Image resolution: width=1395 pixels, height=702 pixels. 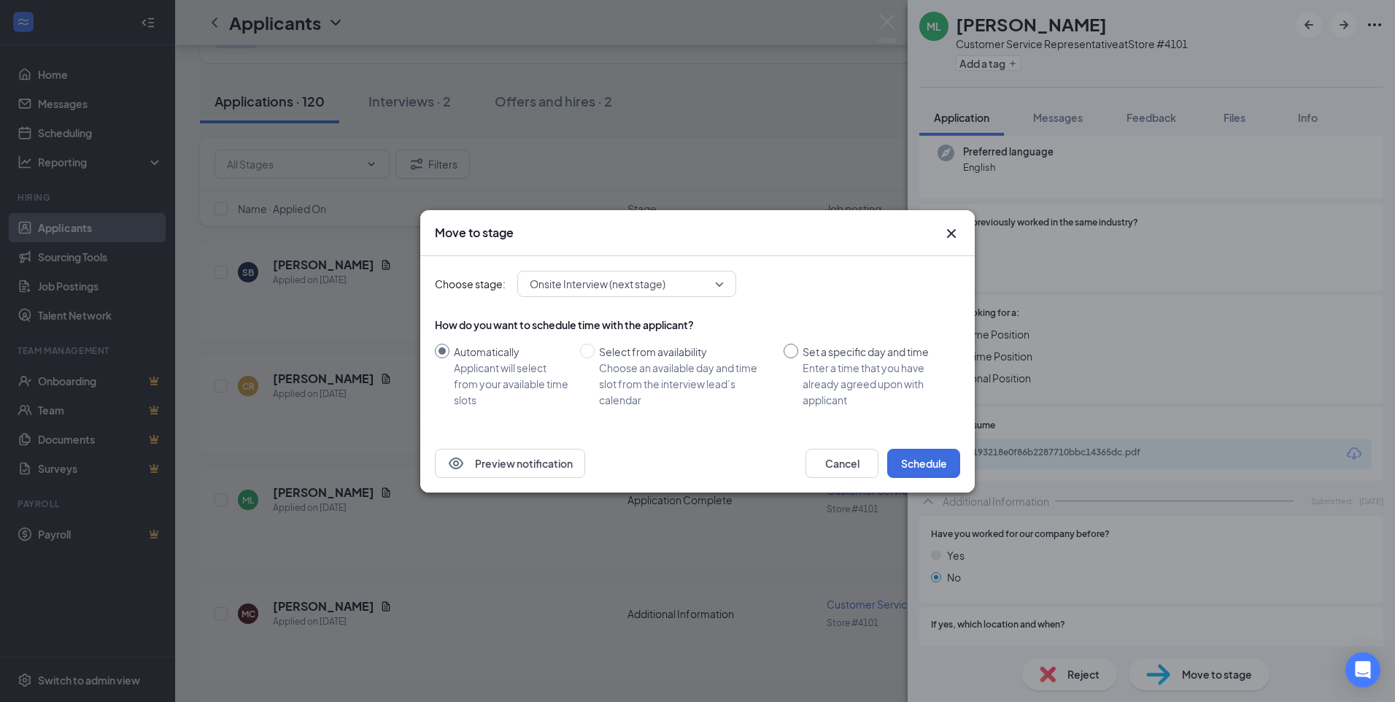 I want to click on button: EyePreview notification, so click(x=510, y=463).